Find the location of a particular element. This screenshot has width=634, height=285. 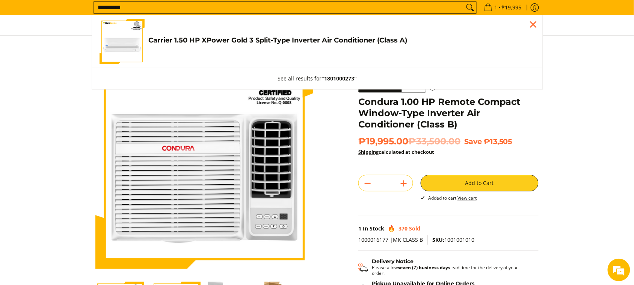

h1: Condura 1.00 HP Remote Compact Window-Type Inverter Air Conditioner (Class B) is located at coordinates (449, 113).